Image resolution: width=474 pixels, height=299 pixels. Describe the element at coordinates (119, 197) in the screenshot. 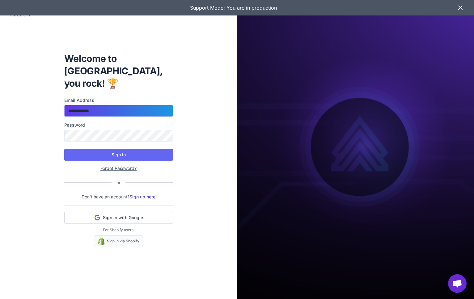

I see `p: Don't have an account?` at that location.